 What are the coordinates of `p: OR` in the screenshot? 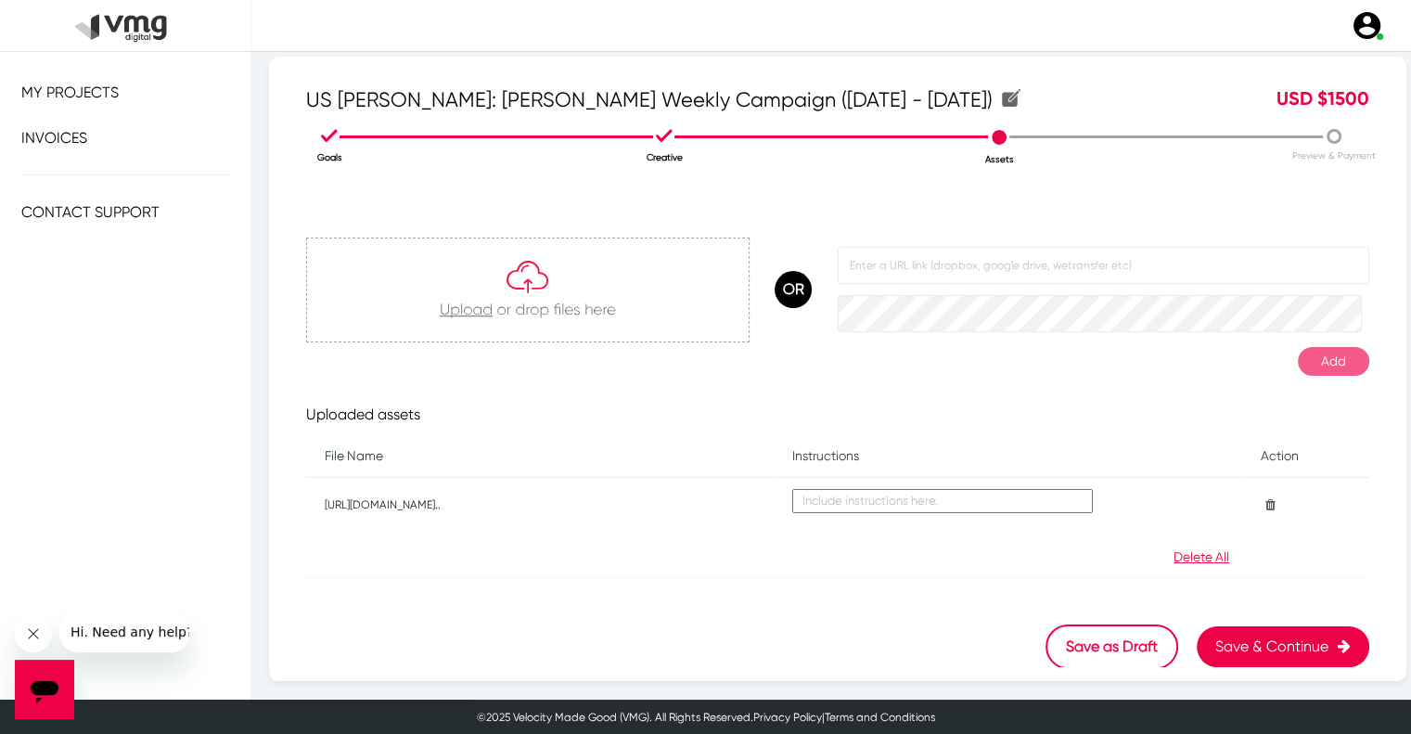 It's located at (793, 289).